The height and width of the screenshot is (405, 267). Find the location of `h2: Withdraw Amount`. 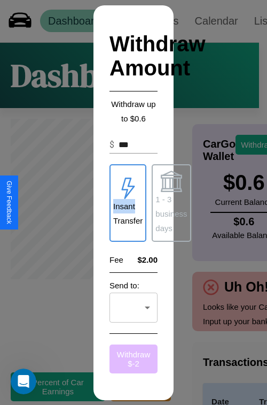

h2: Withdraw Amount is located at coordinates (134, 56).